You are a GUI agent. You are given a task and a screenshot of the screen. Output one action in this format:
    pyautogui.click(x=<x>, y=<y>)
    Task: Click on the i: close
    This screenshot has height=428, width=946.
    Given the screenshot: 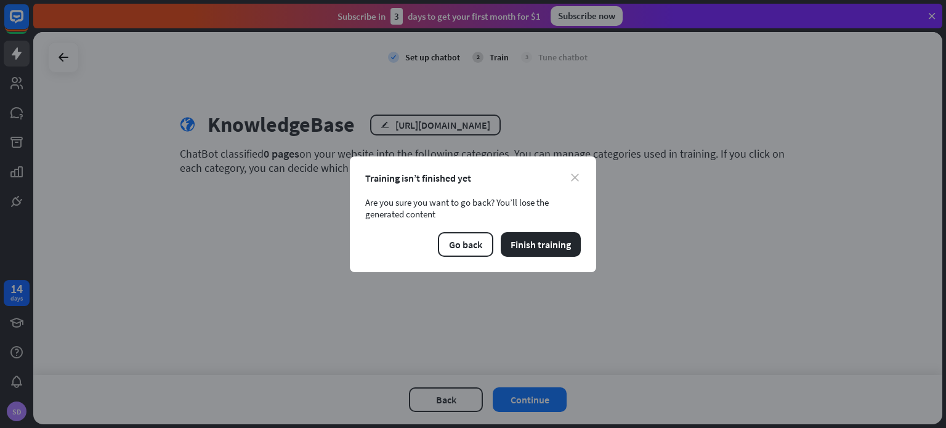 What is the action you would take?
    pyautogui.click(x=574, y=177)
    